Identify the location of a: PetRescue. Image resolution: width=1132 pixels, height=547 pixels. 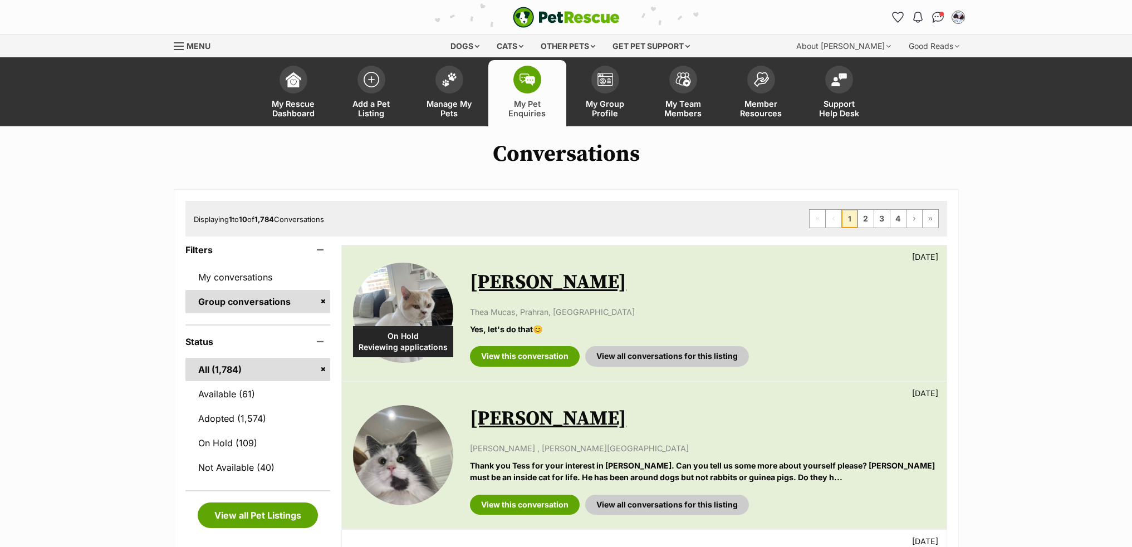
(566, 17).